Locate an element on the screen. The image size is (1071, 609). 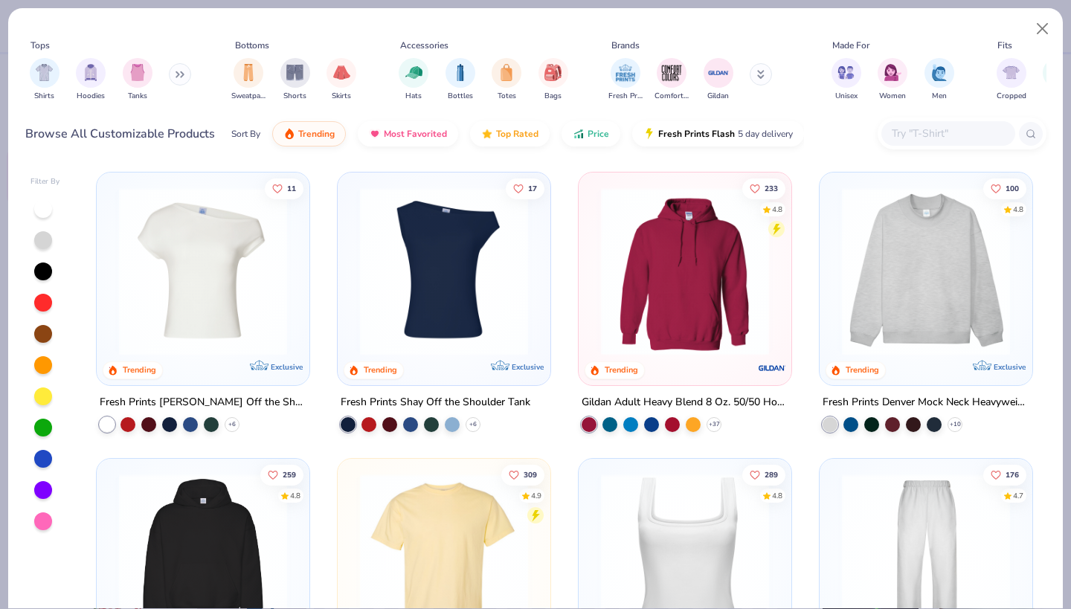
div: Bottoms is located at coordinates (252, 45).